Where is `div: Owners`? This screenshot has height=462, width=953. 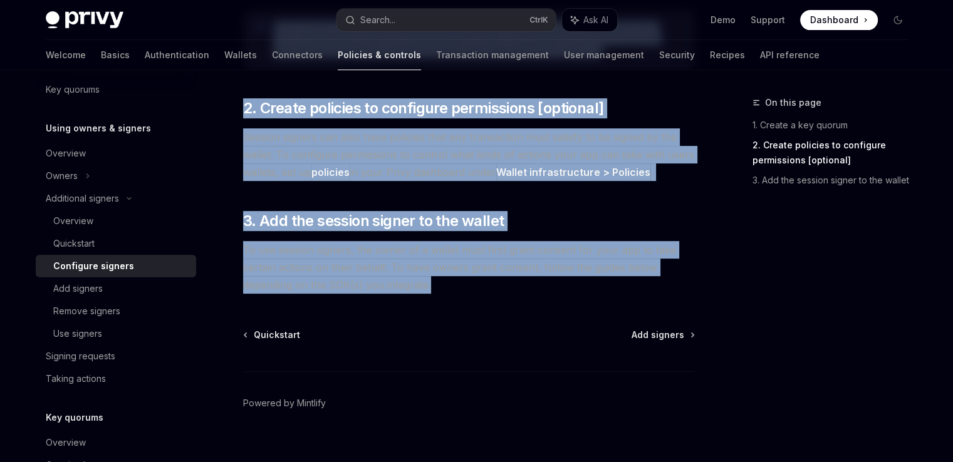 div: Owners is located at coordinates (61, 176).